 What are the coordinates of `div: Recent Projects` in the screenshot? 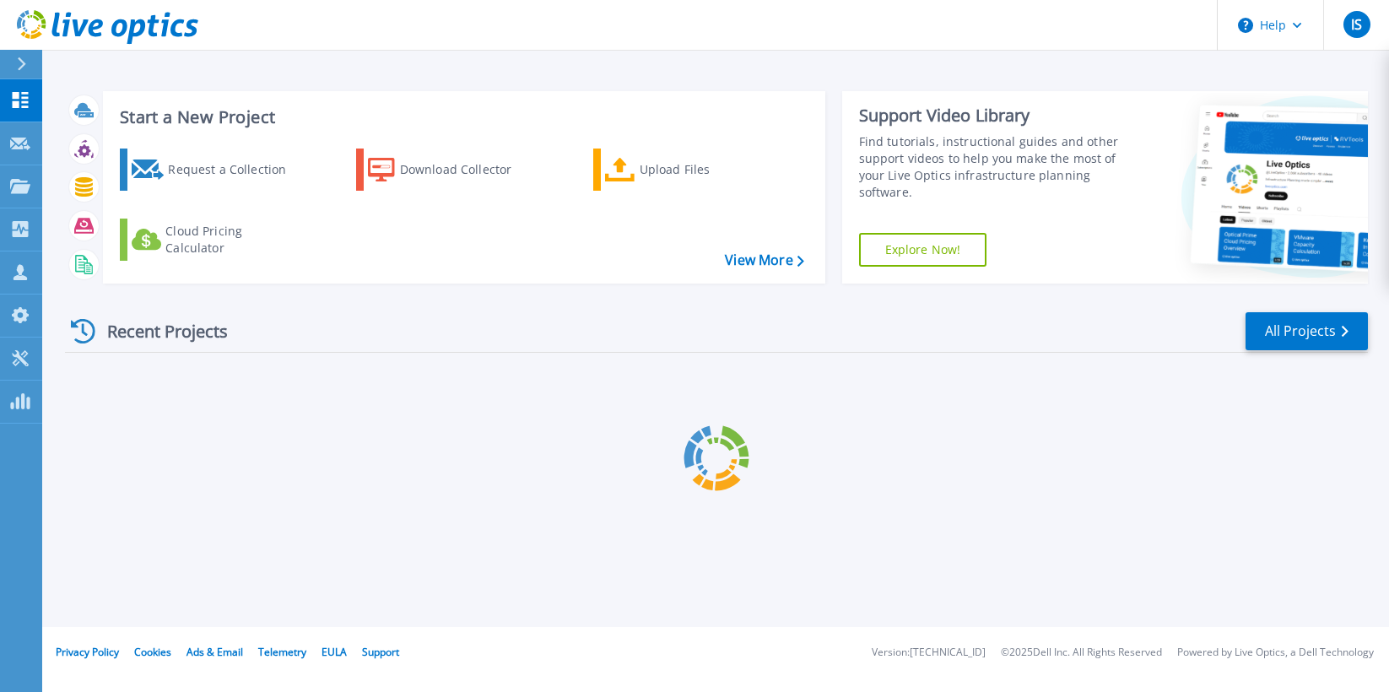 It's located at (158, 331).